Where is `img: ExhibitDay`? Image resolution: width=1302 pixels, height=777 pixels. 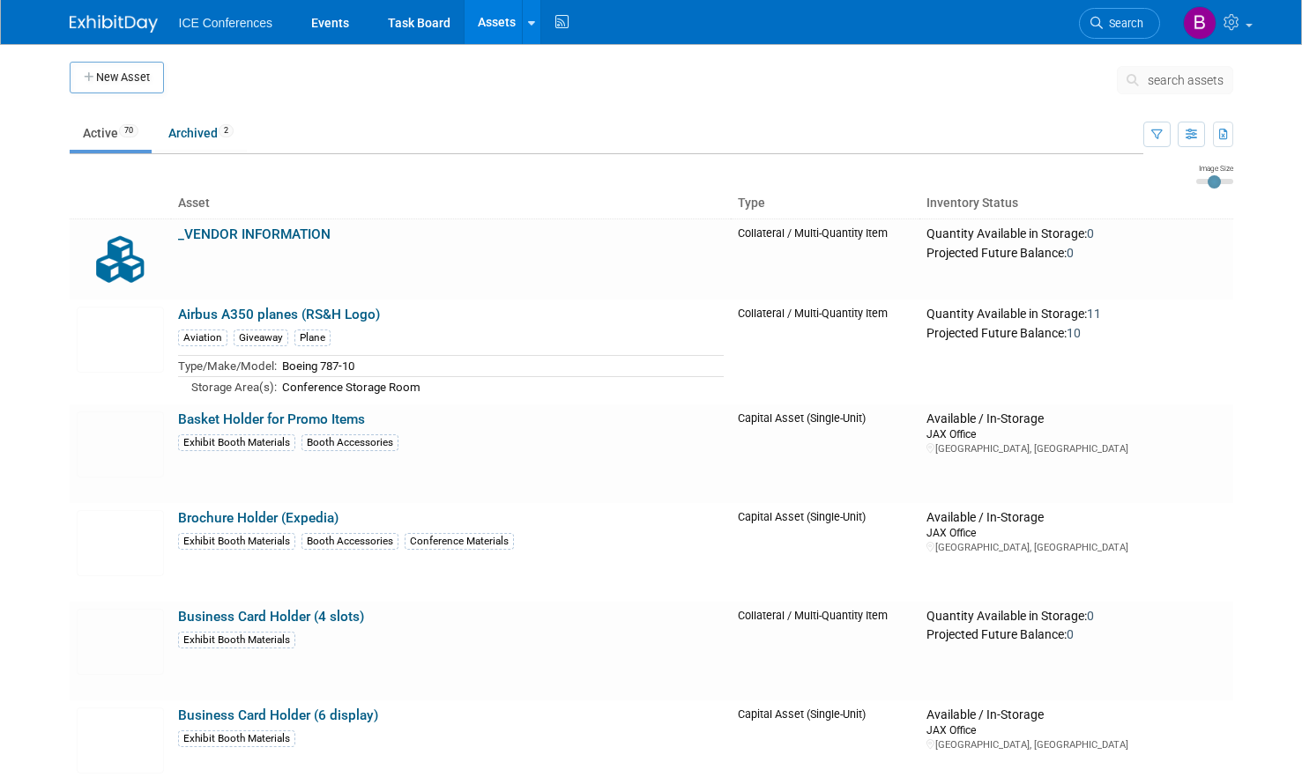
img: ExhibitDay is located at coordinates (114, 24).